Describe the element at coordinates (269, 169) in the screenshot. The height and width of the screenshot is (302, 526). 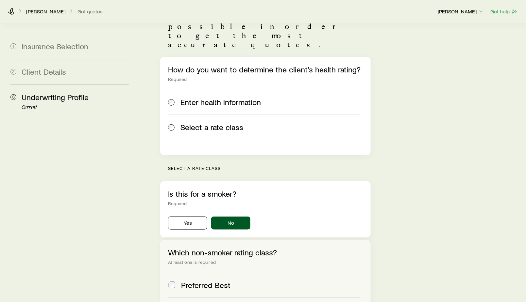
I see `p: Select a rate class` at that location.